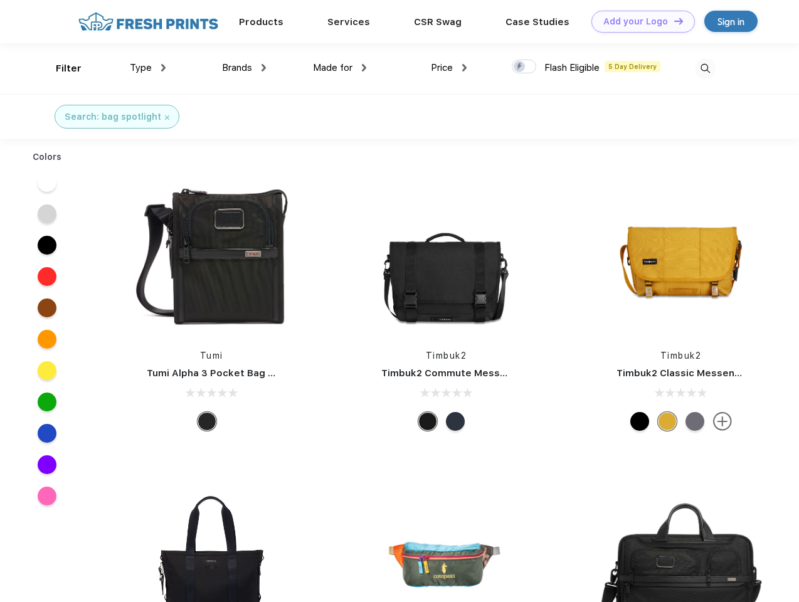 This screenshot has height=602, width=799. I want to click on a: Tumi, so click(211, 356).